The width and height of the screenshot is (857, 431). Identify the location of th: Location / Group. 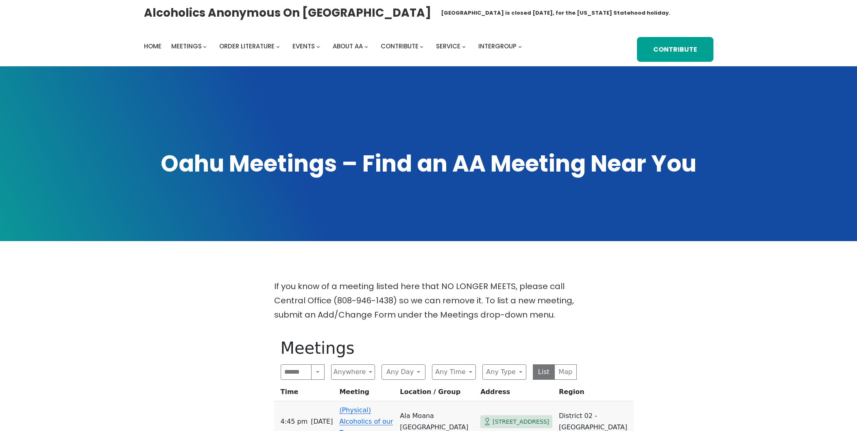
(437, 394).